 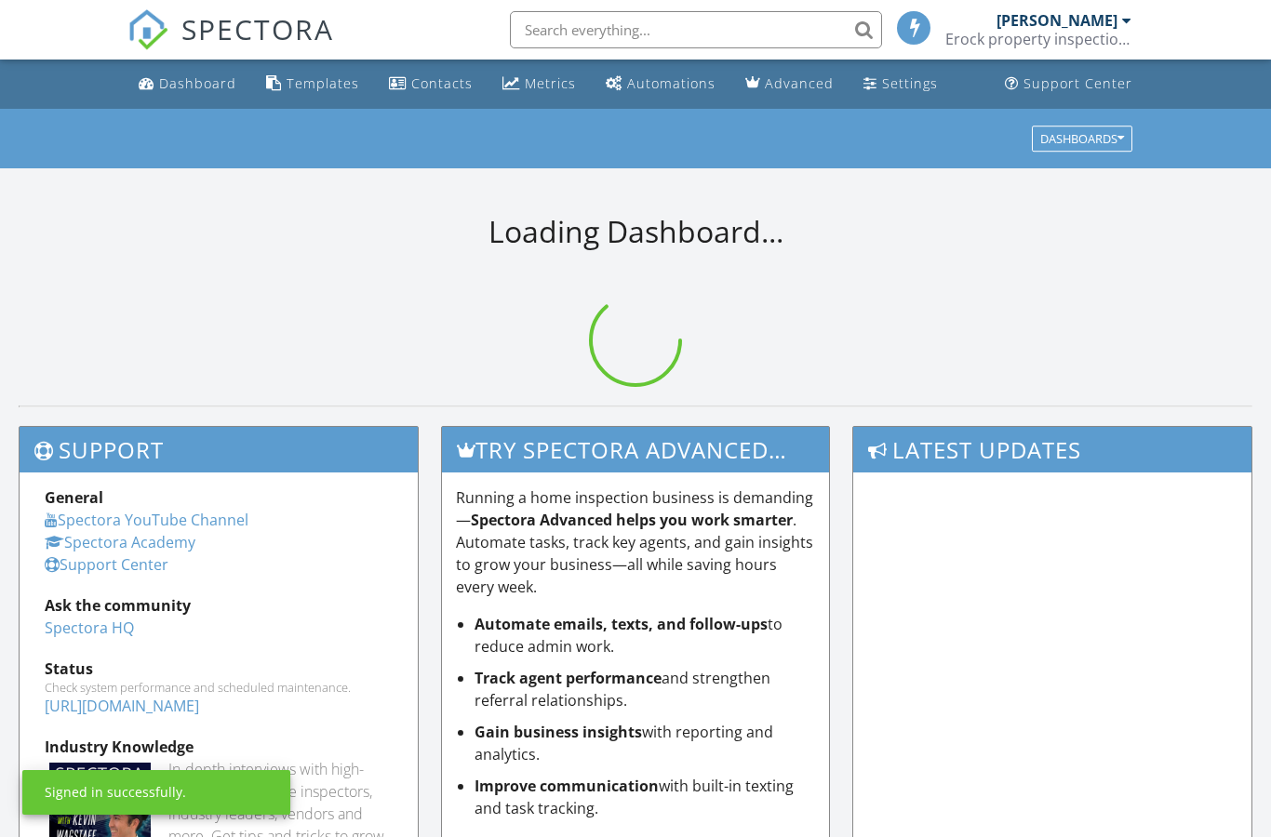 I want to click on a: Advanced, so click(x=789, y=84).